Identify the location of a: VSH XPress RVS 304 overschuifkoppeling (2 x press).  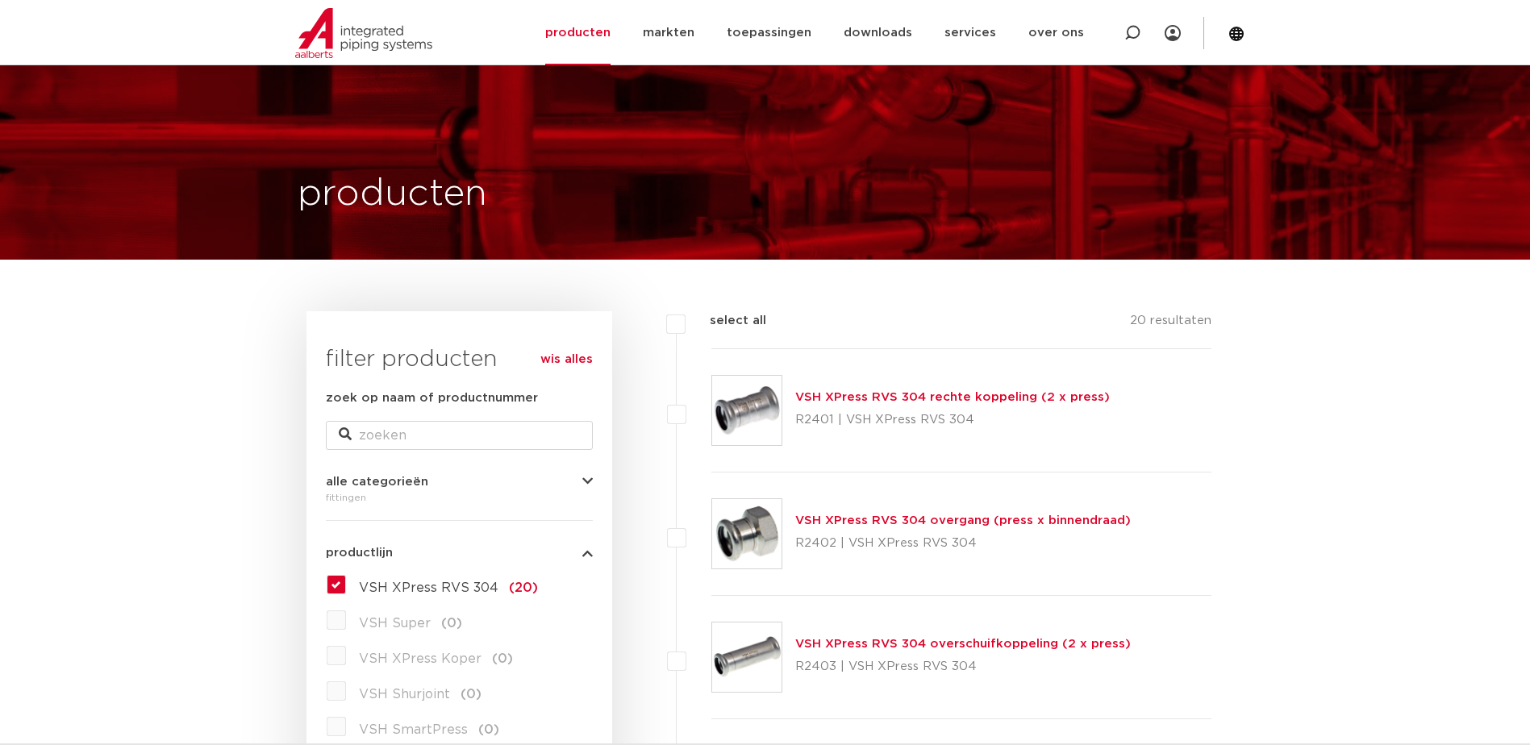
(963, 644).